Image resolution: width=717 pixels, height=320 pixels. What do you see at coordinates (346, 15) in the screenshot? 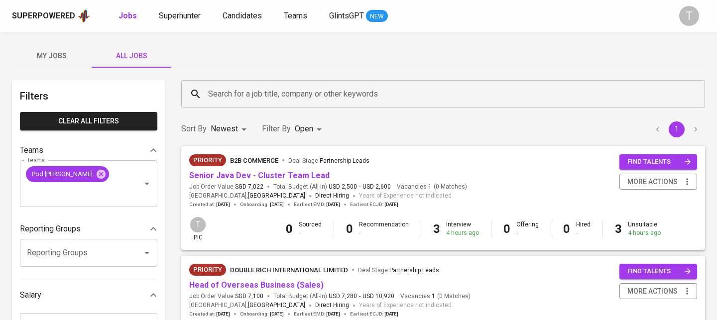
I see `span: GlintsGPT` at bounding box center [346, 15].